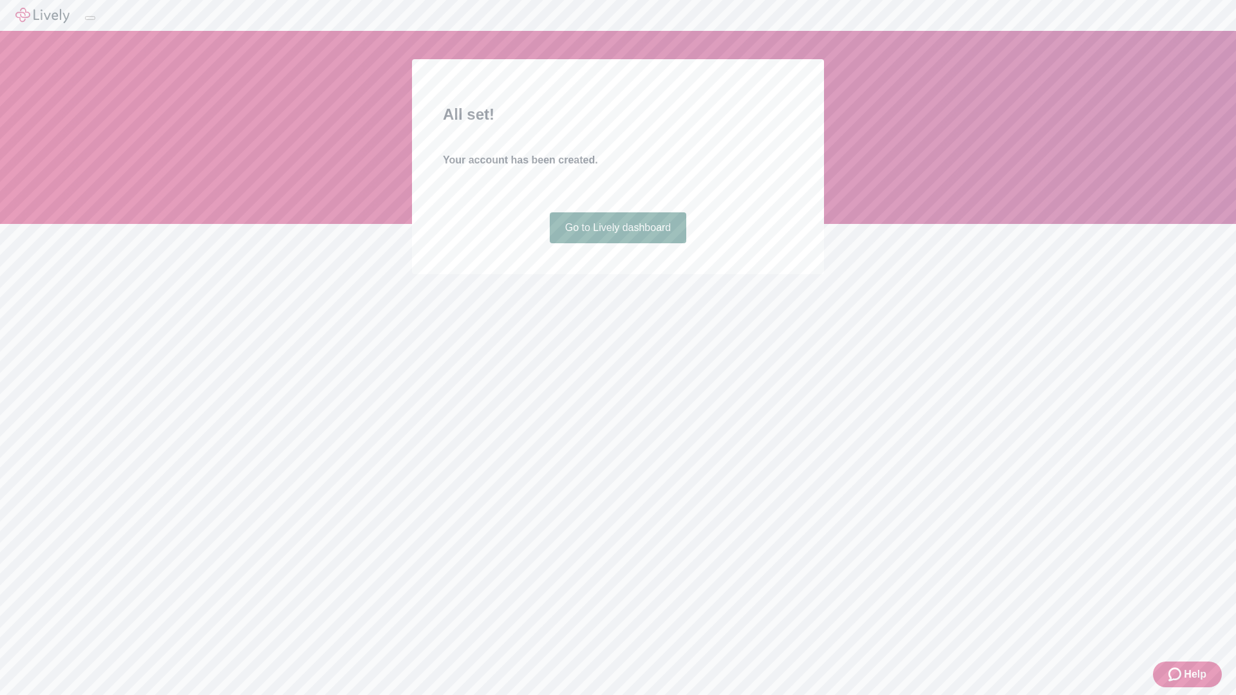 This screenshot has height=695, width=1236. I want to click on button: Log out, so click(90, 18).